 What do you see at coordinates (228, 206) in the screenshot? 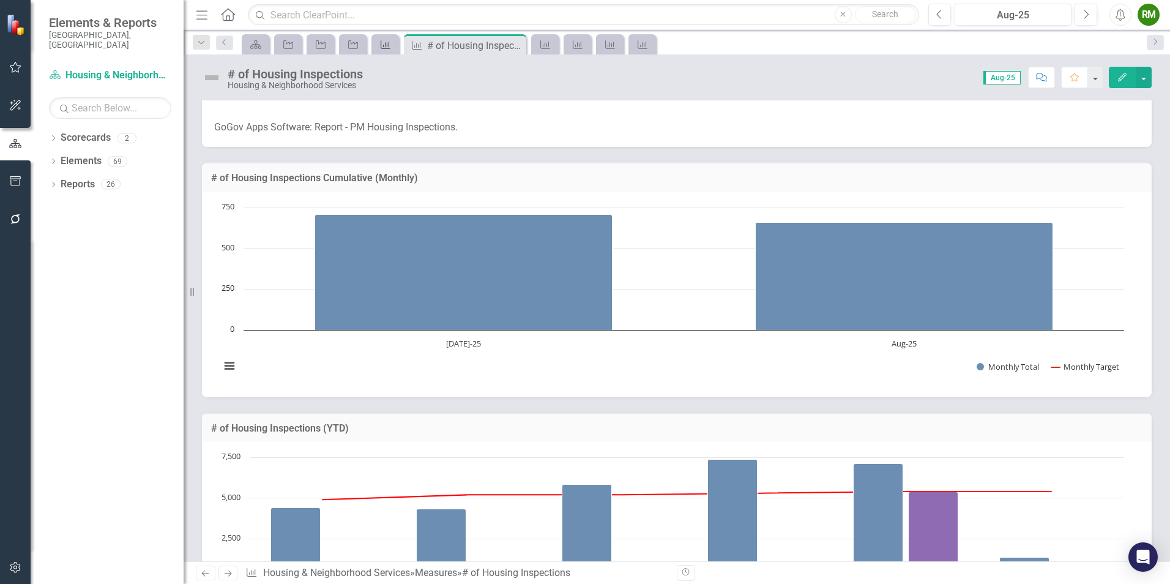
I see `text: 750` at bounding box center [228, 206].